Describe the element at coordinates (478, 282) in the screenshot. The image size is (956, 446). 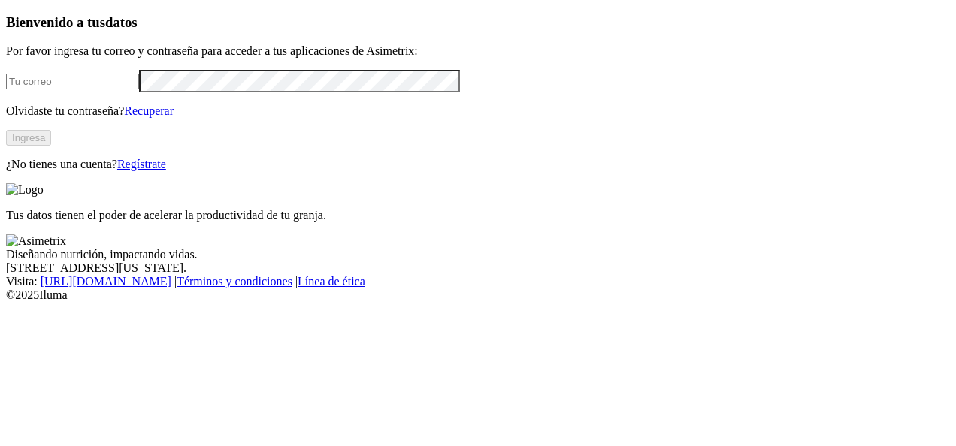
I see `div: Visita : | |` at that location.